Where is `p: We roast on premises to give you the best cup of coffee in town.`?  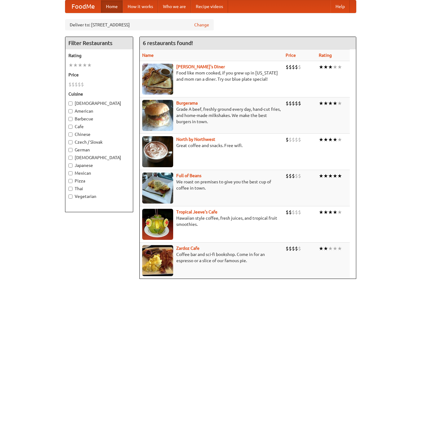 p: We roast on premises to give you the best cup of coffee in town. is located at coordinates (211, 185).